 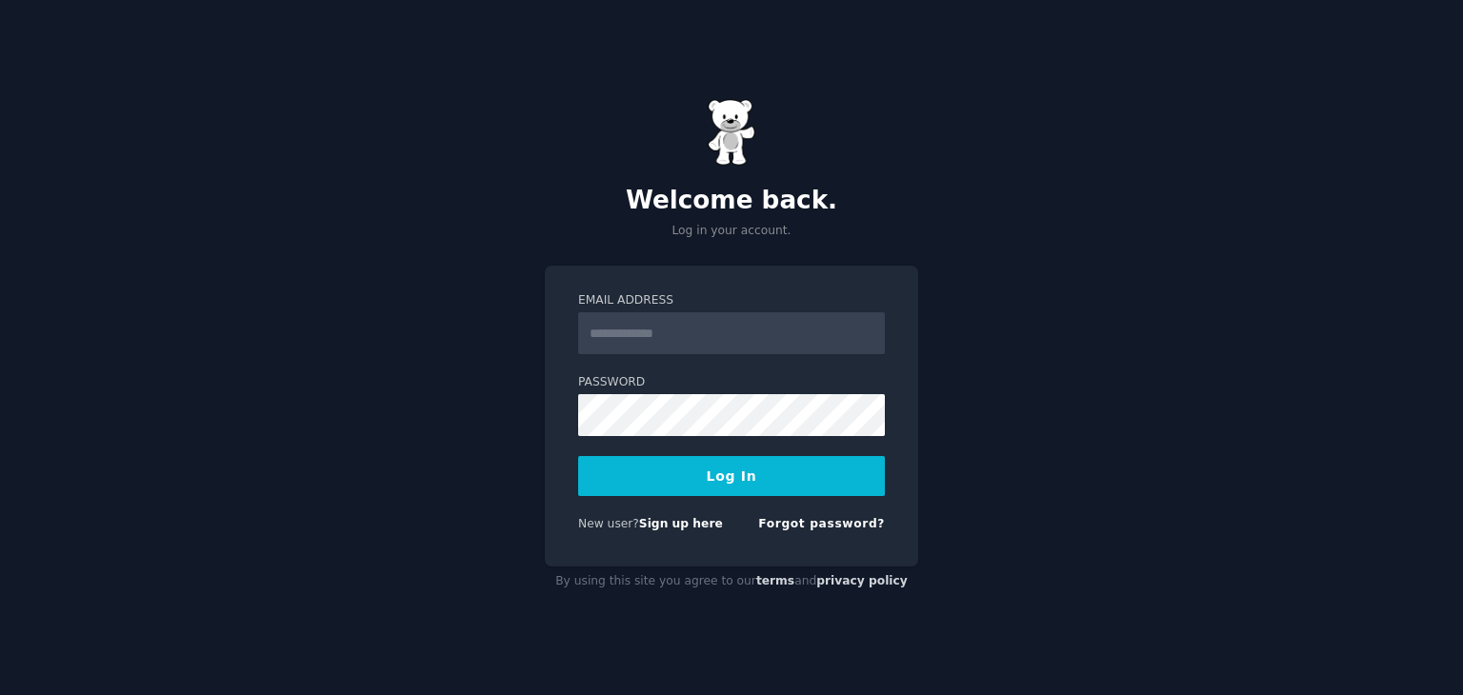 What do you see at coordinates (731, 582) in the screenshot?
I see `div: By using this site you agree to our and` at bounding box center [731, 582].